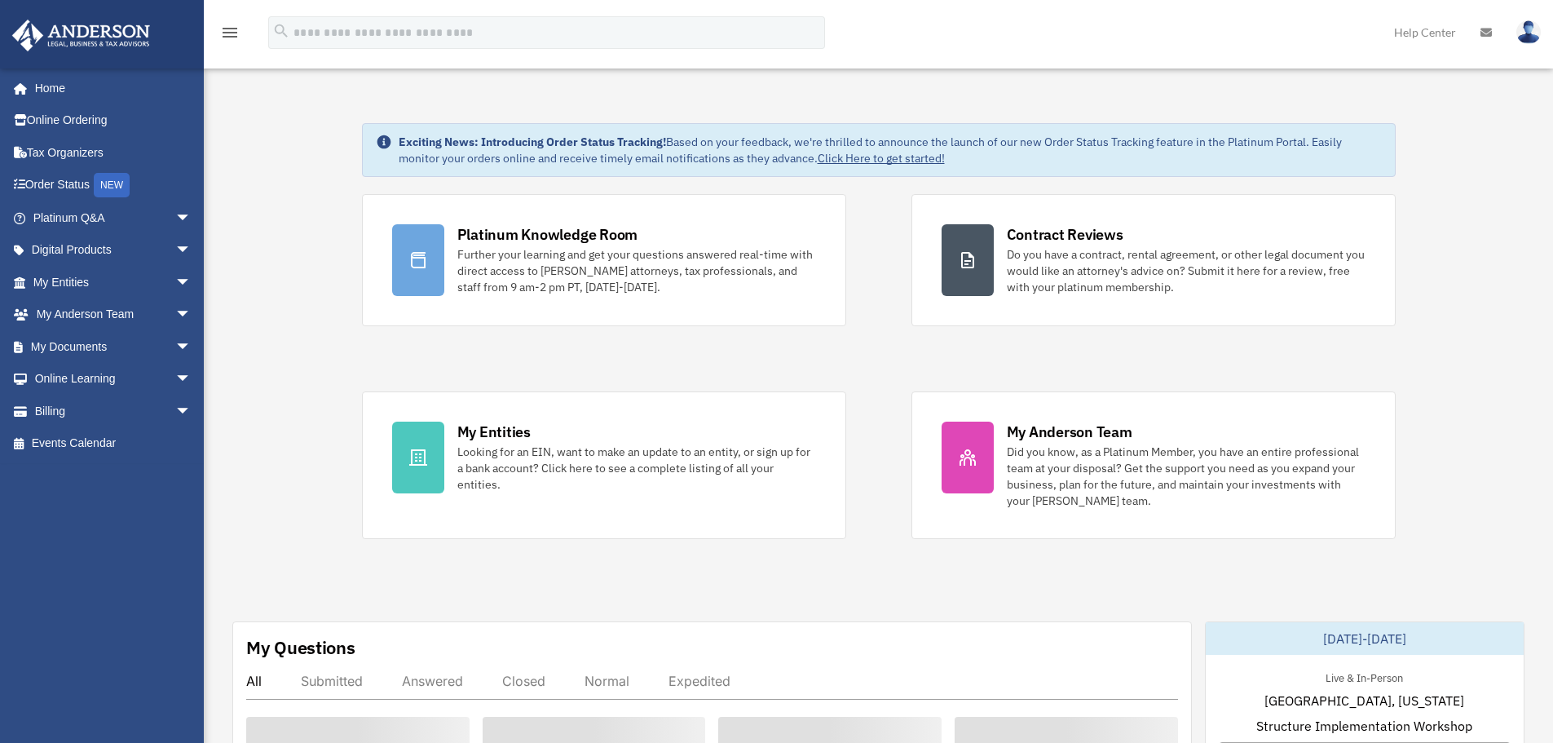 The image size is (1553, 743). Describe the element at coordinates (230, 35) in the screenshot. I see `a: menu` at that location.